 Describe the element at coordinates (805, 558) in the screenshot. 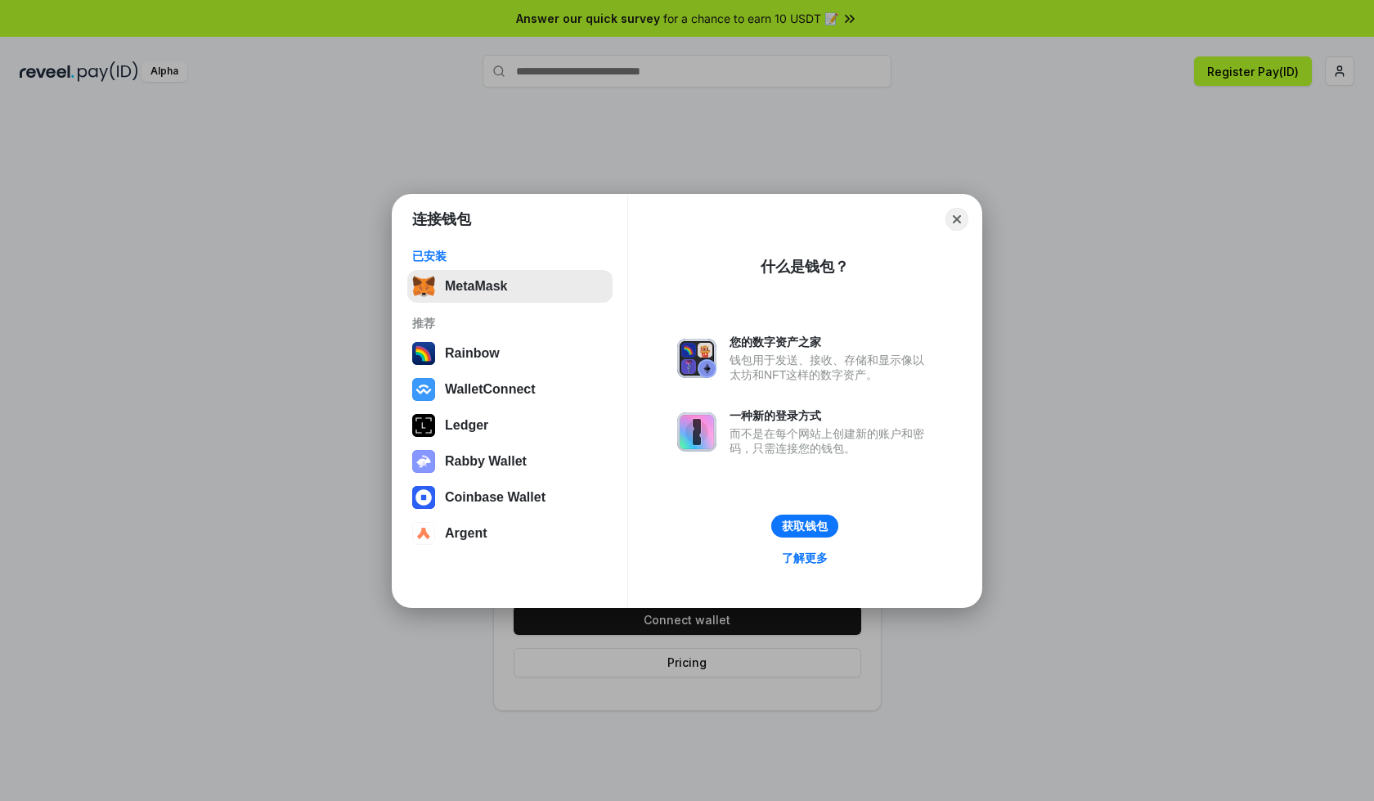

I see `div: 了解更多` at that location.